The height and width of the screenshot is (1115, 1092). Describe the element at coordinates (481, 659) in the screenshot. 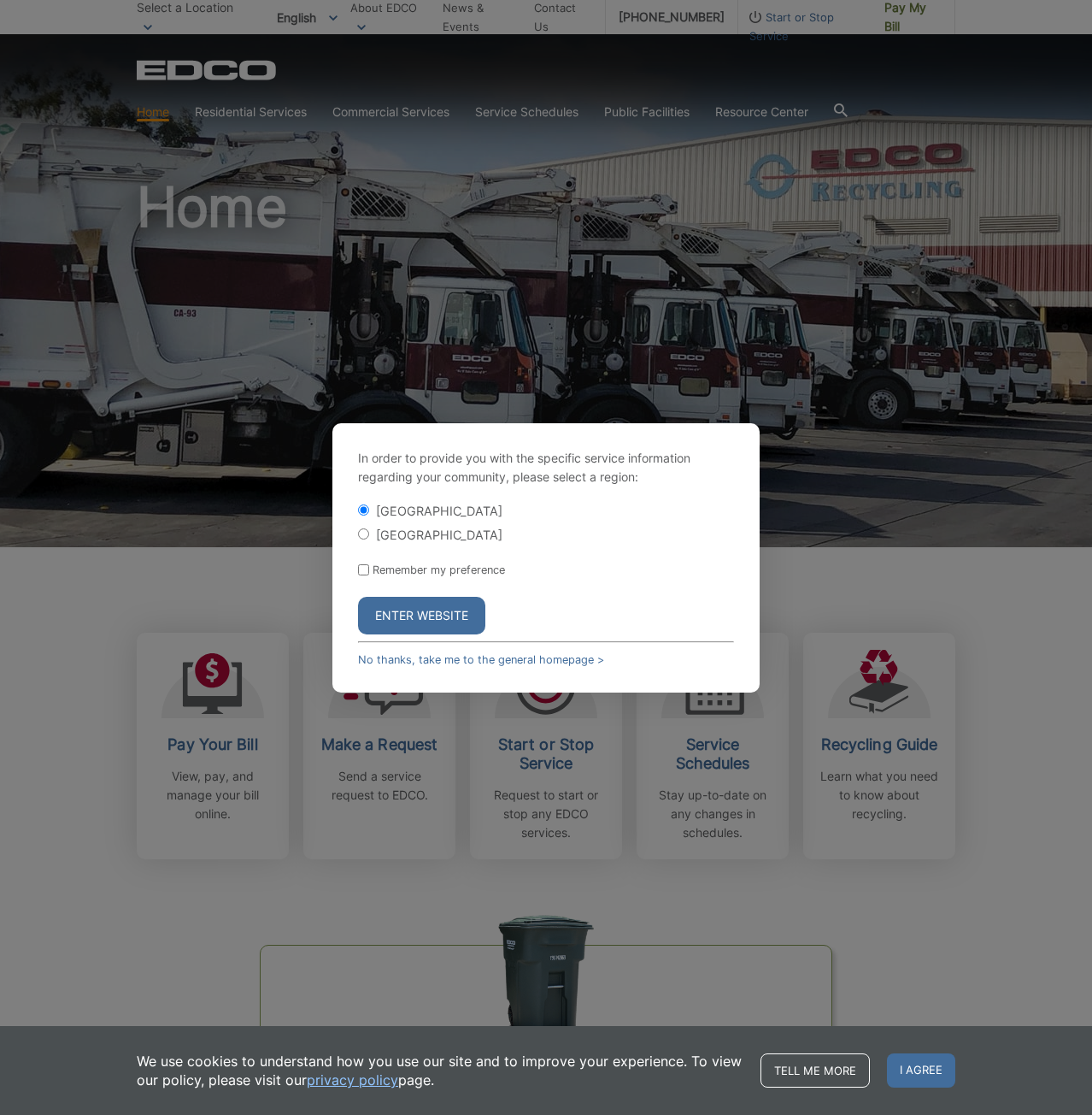

I see `a: No thanks, take me to the general homepage >` at that location.